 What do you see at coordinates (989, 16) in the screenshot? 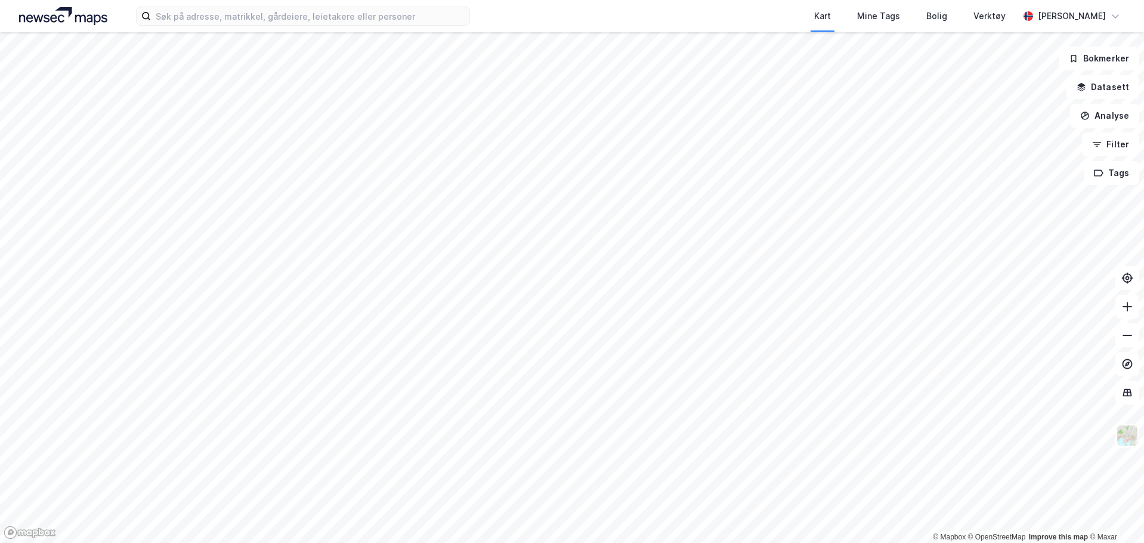
I see `div: Verktøy` at bounding box center [989, 16].